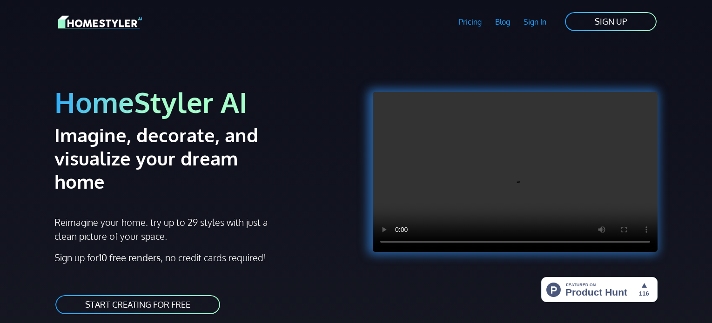 The image size is (712, 323). I want to click on a: Pricing, so click(470, 22).